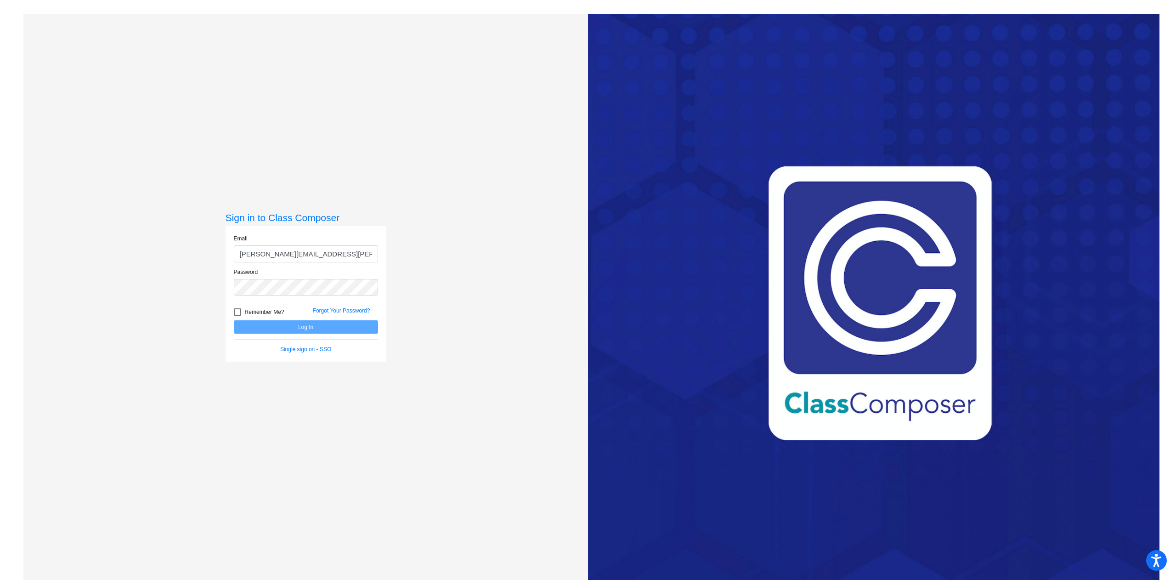  Describe the element at coordinates (305, 349) in the screenshot. I see `a: Single sign on - SSO` at that location.